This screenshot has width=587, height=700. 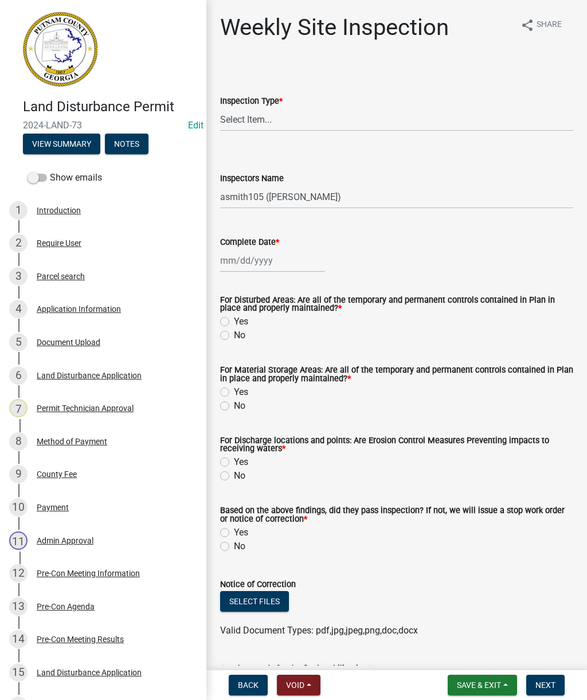 What do you see at coordinates (397, 515) in the screenshot?
I see `label: Based on the above findings, did they pass inspection? If not, we will issue a stop work order or...` at bounding box center [397, 515].